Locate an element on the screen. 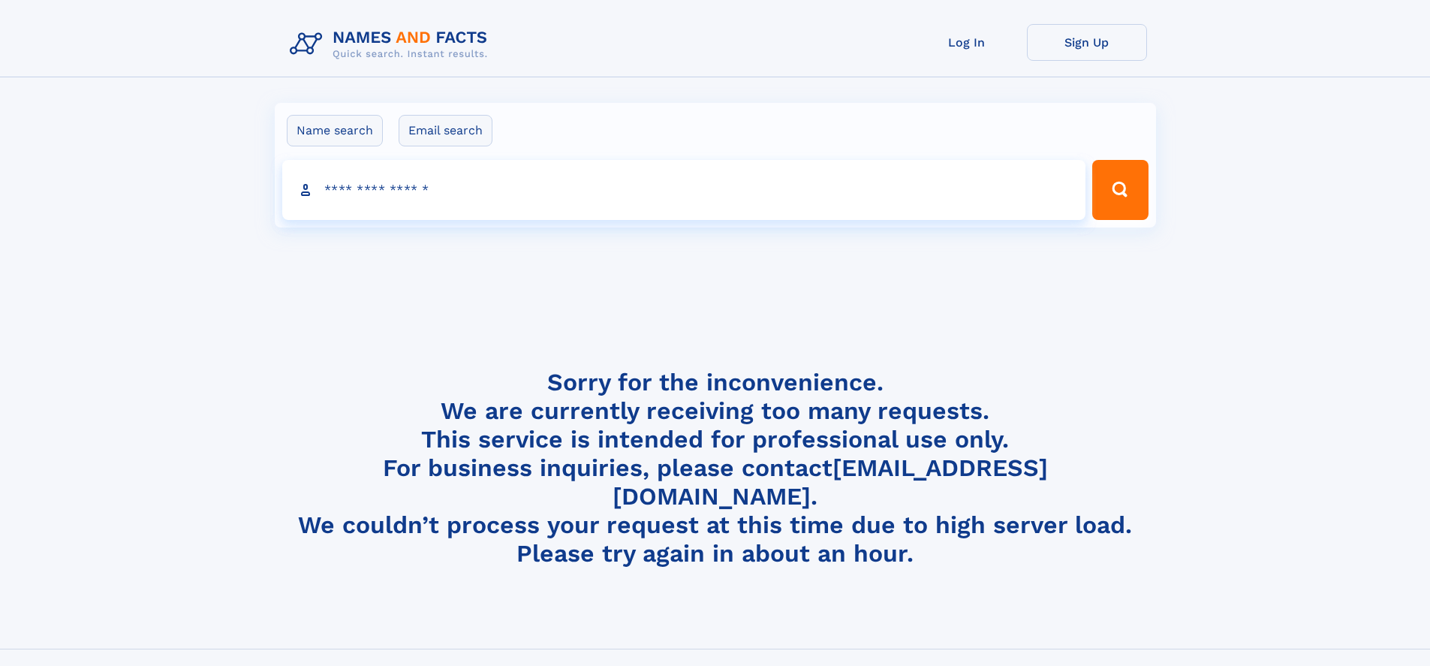 Image resolution: width=1430 pixels, height=666 pixels. a: Log In is located at coordinates (967, 42).